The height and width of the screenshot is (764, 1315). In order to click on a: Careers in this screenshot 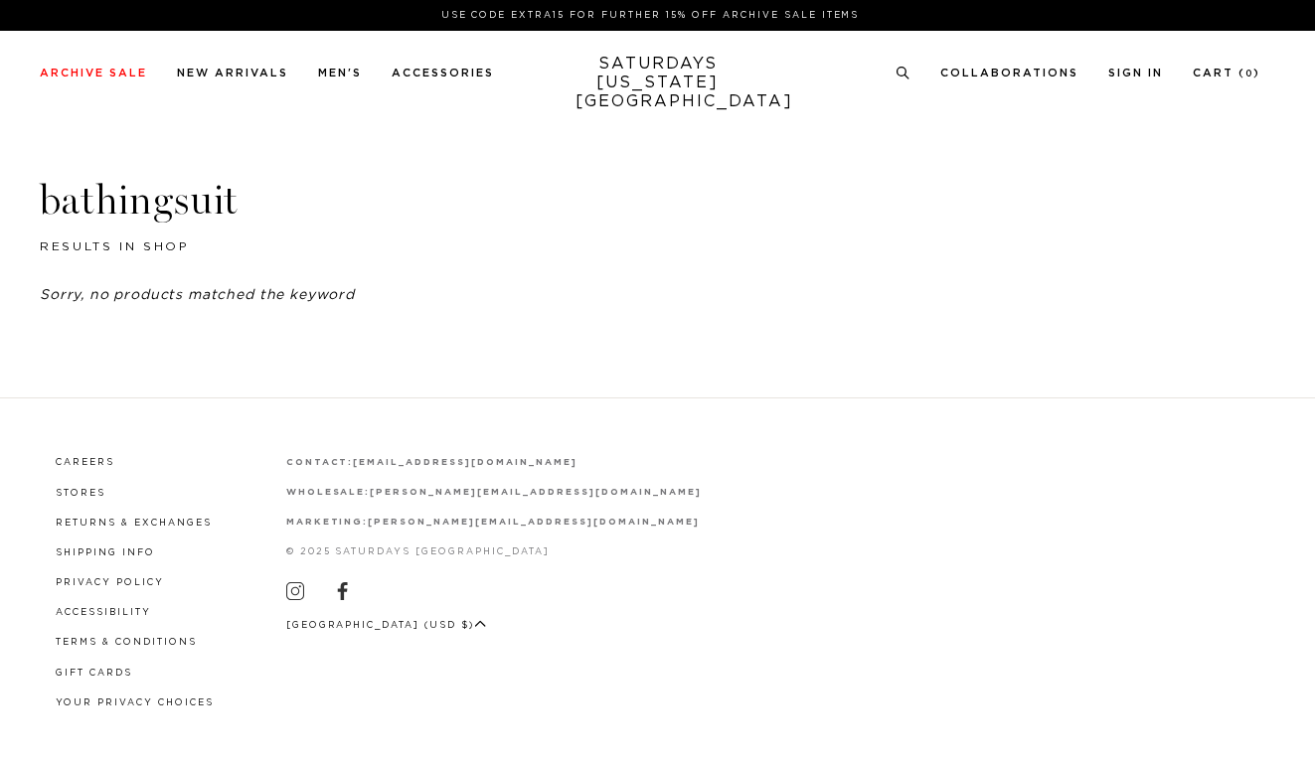, I will do `click(84, 462)`.